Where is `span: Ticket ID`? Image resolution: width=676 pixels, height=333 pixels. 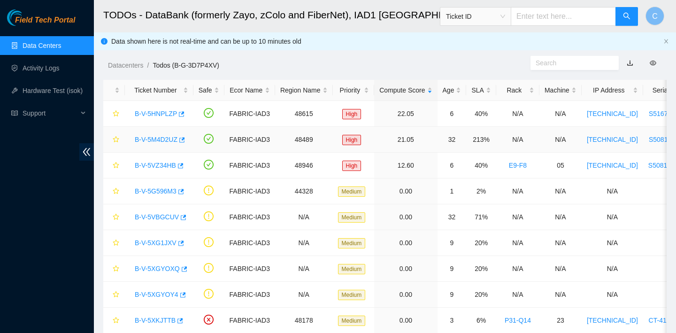
span: Ticket ID is located at coordinates (475, 16).